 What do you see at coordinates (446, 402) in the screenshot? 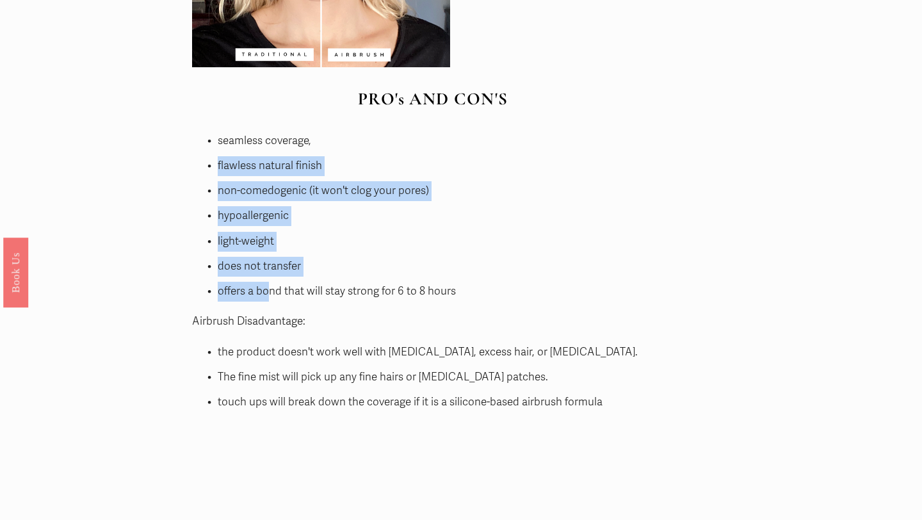
I see `p: touch ups will break down the coverage if it is a silicone-based airbrush formula` at bounding box center [446, 402].